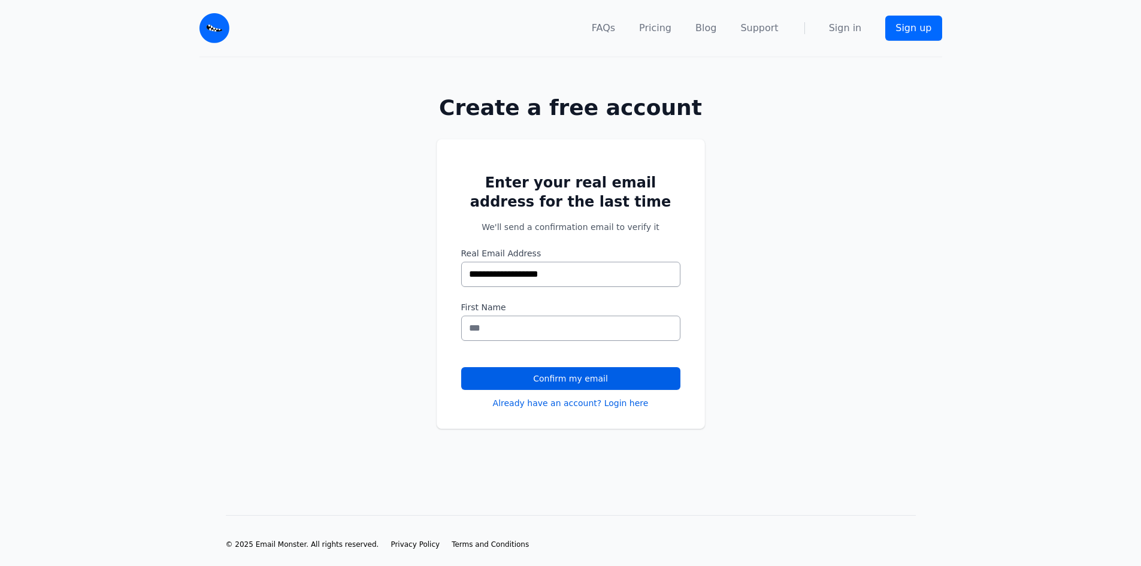 This screenshot has width=1141, height=566. I want to click on a: Terms and Conditions, so click(490, 544).